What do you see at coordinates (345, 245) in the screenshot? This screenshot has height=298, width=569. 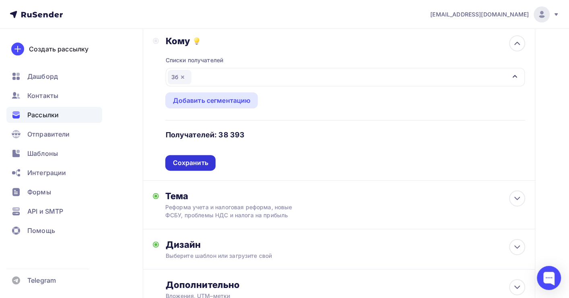 I see `div: Дизайн` at bounding box center [345, 245].